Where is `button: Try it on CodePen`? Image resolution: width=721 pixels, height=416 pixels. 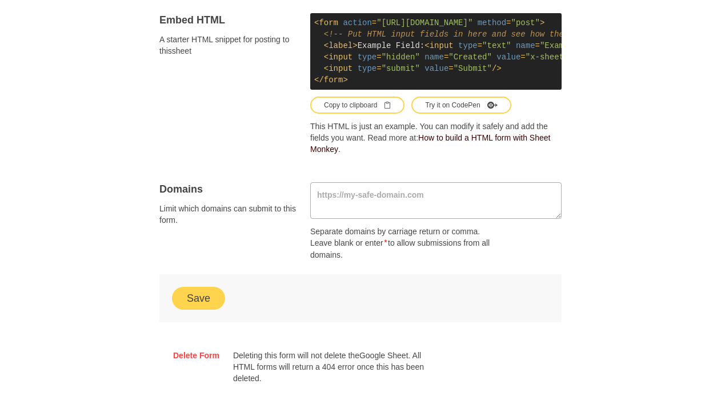 button: Try it on CodePen is located at coordinates (461, 105).